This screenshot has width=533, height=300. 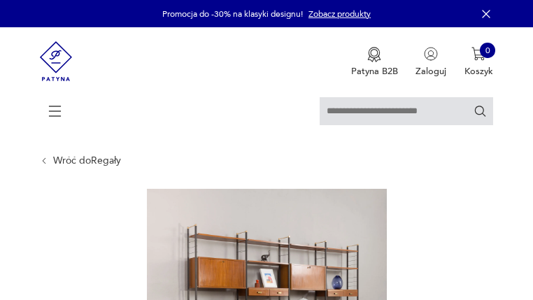 What do you see at coordinates (87, 161) in the screenshot?
I see `a: Wróć doRegały` at bounding box center [87, 161].